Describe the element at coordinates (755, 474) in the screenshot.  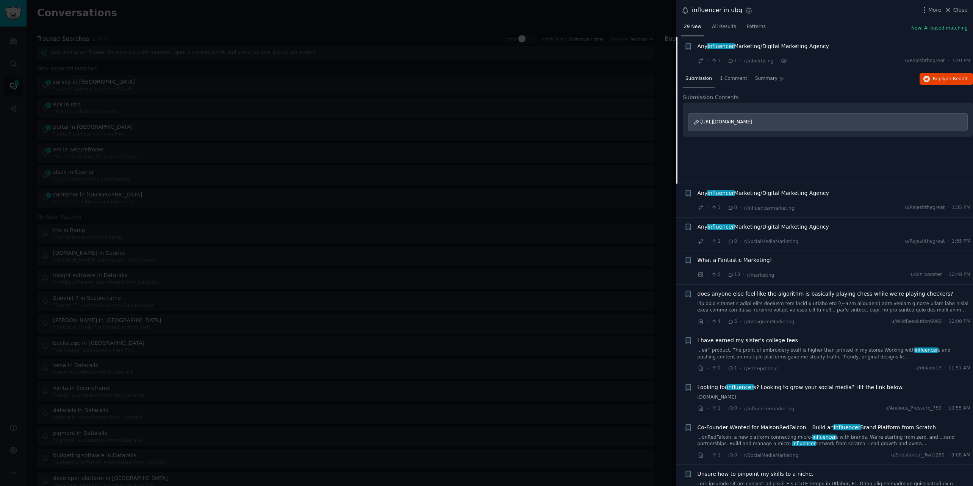
I see `span: Unsure how to pinpoint my skills to a niche.` at that location.